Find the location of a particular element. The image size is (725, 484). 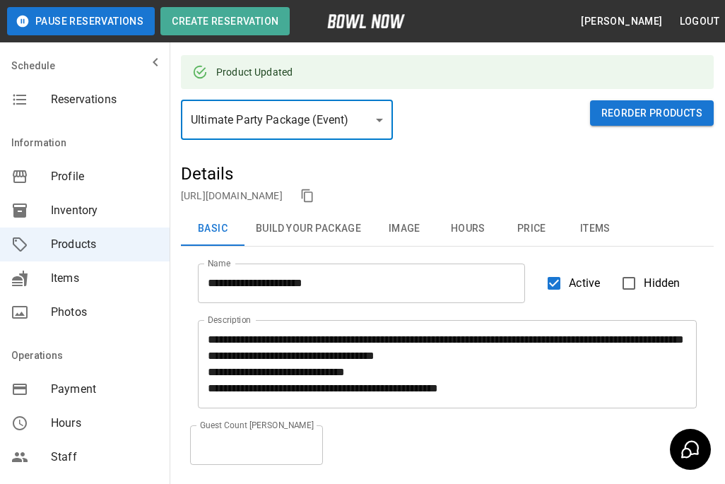

span: Active is located at coordinates (584, 283).